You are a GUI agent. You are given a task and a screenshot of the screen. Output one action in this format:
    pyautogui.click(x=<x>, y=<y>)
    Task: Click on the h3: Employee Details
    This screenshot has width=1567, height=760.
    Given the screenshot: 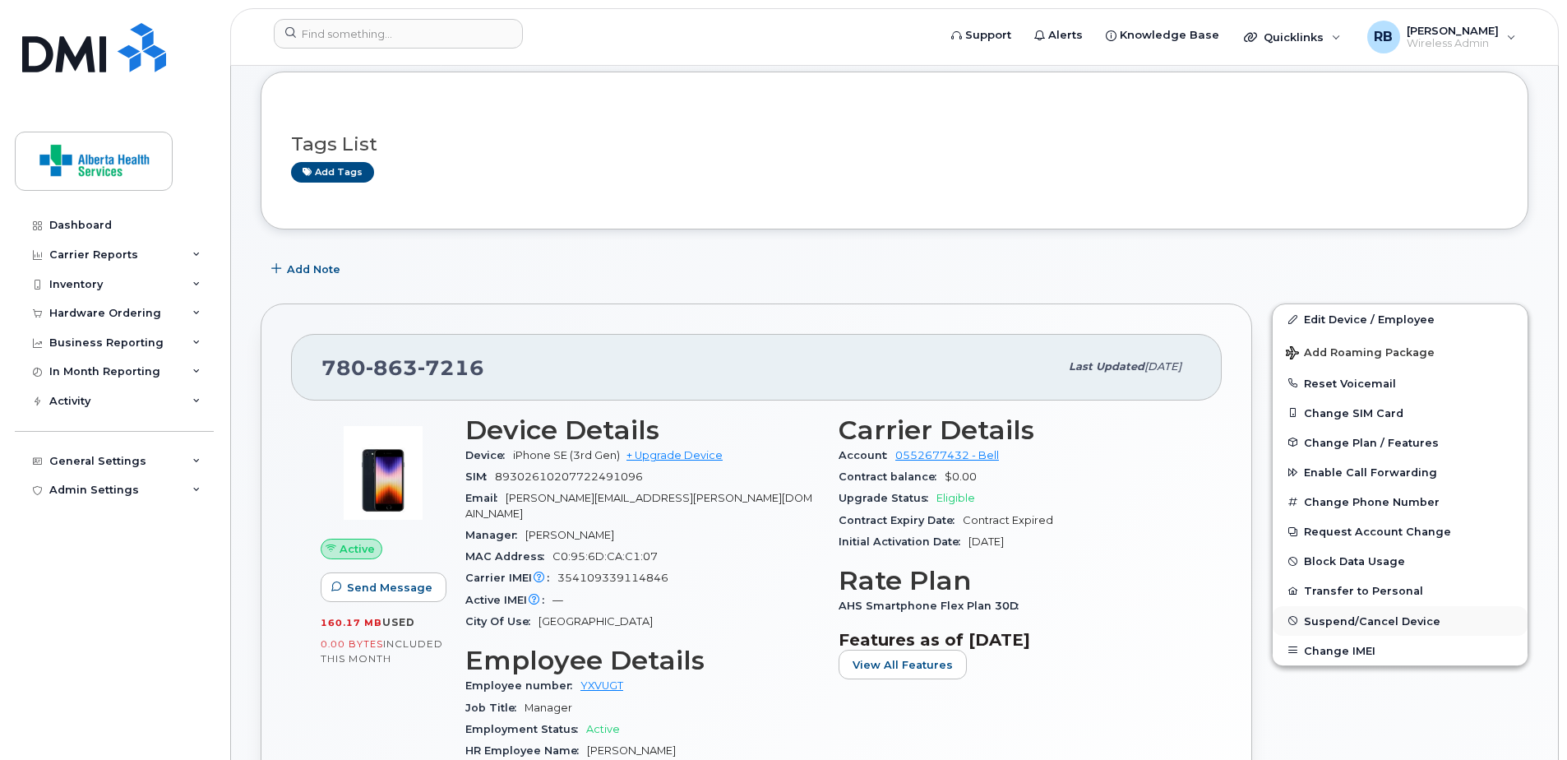 What is the action you would take?
    pyautogui.click(x=642, y=660)
    